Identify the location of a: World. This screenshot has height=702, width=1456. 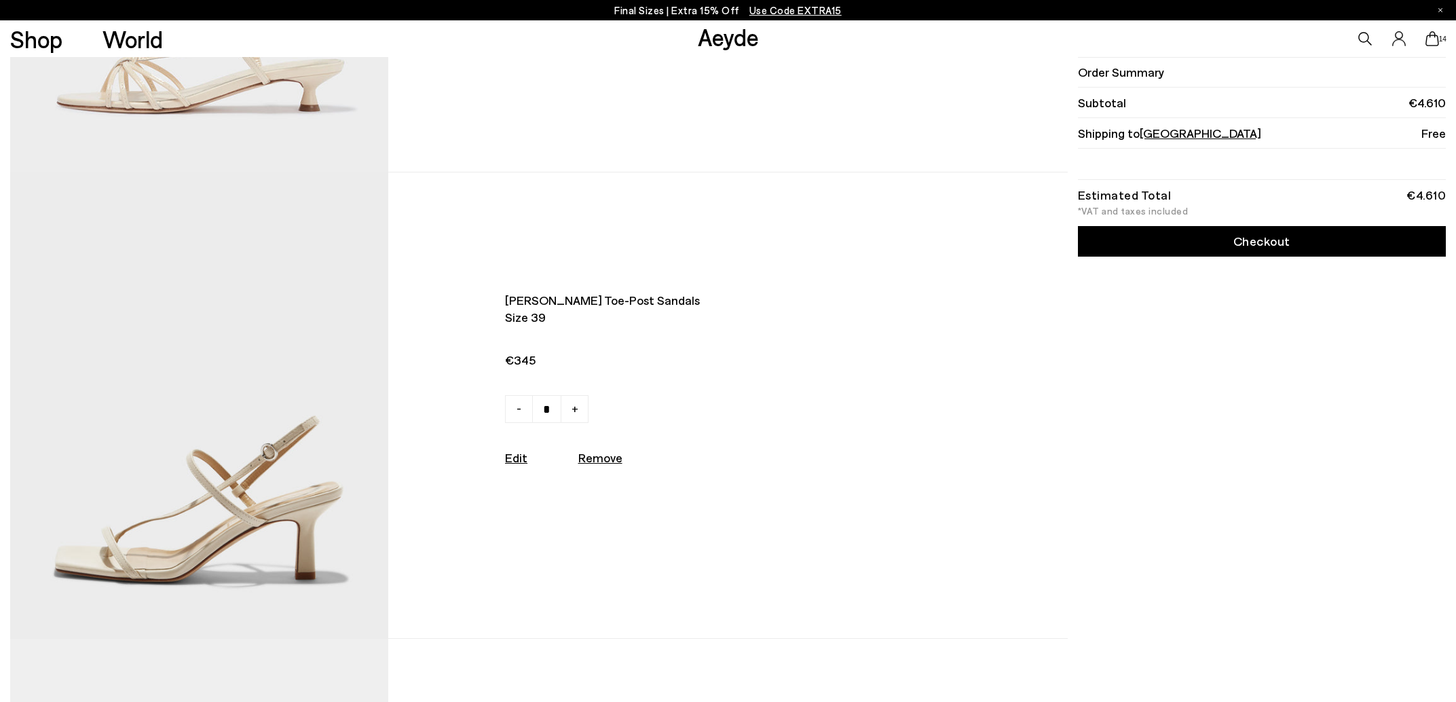
(132, 39).